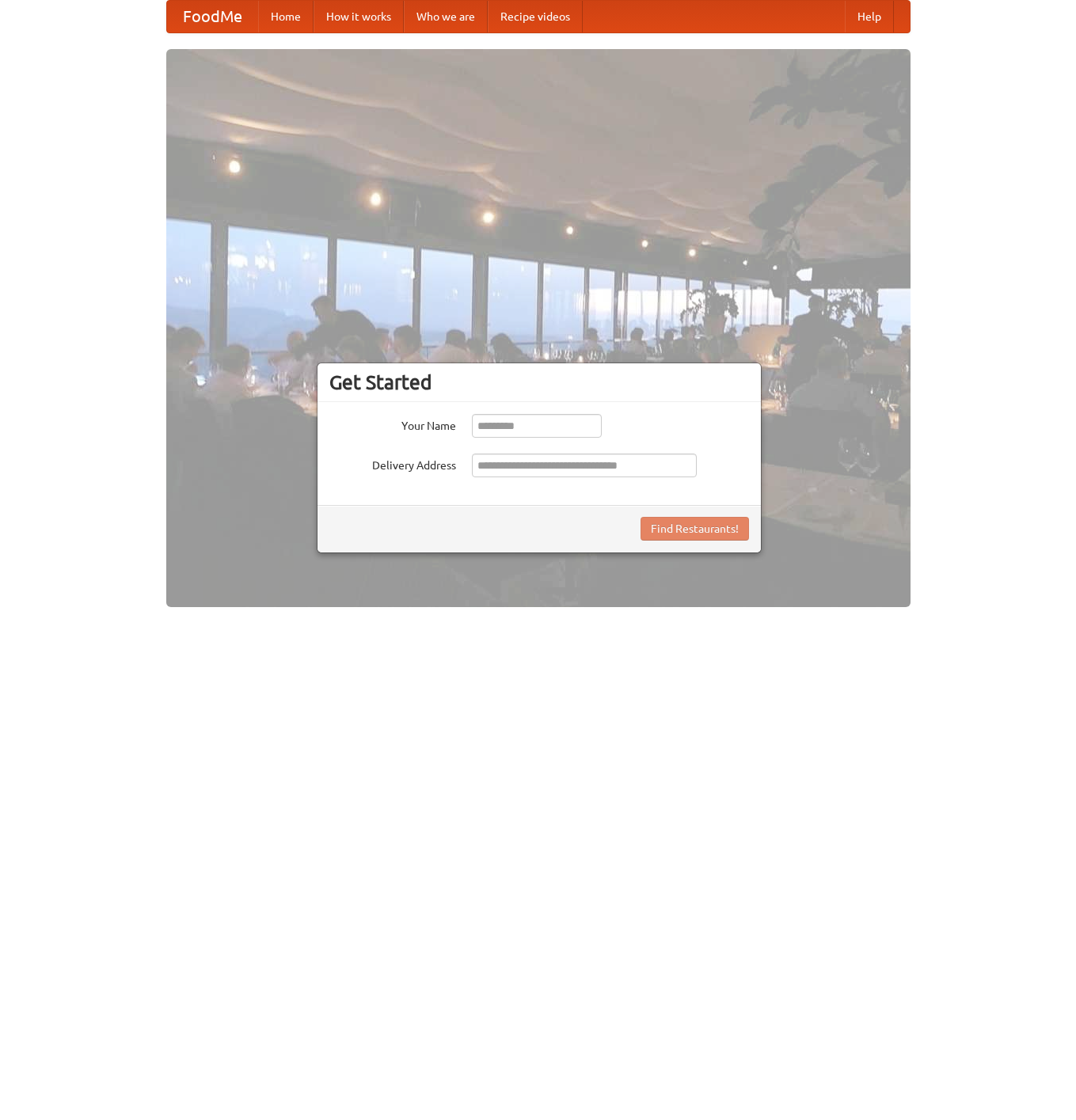 This screenshot has height=1120, width=1076. What do you see at coordinates (212, 17) in the screenshot?
I see `a: FoodMe` at bounding box center [212, 17].